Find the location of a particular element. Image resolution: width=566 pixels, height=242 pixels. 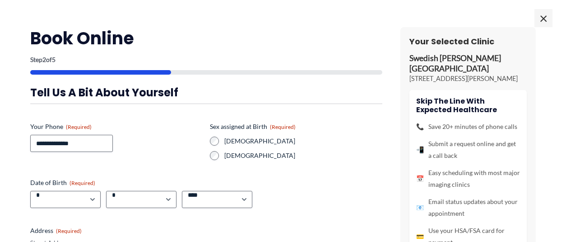

label: Your Phone is located at coordinates (117, 126).